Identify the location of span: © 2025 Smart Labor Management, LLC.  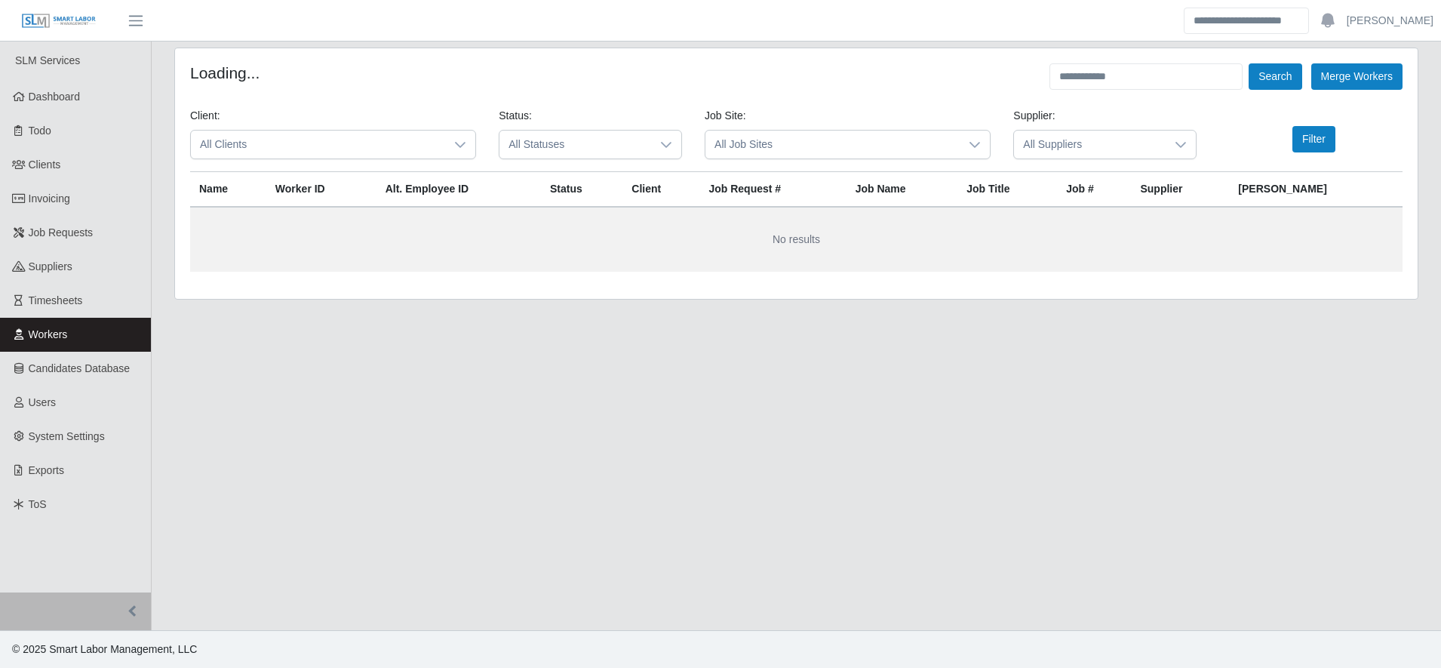
(104, 649).